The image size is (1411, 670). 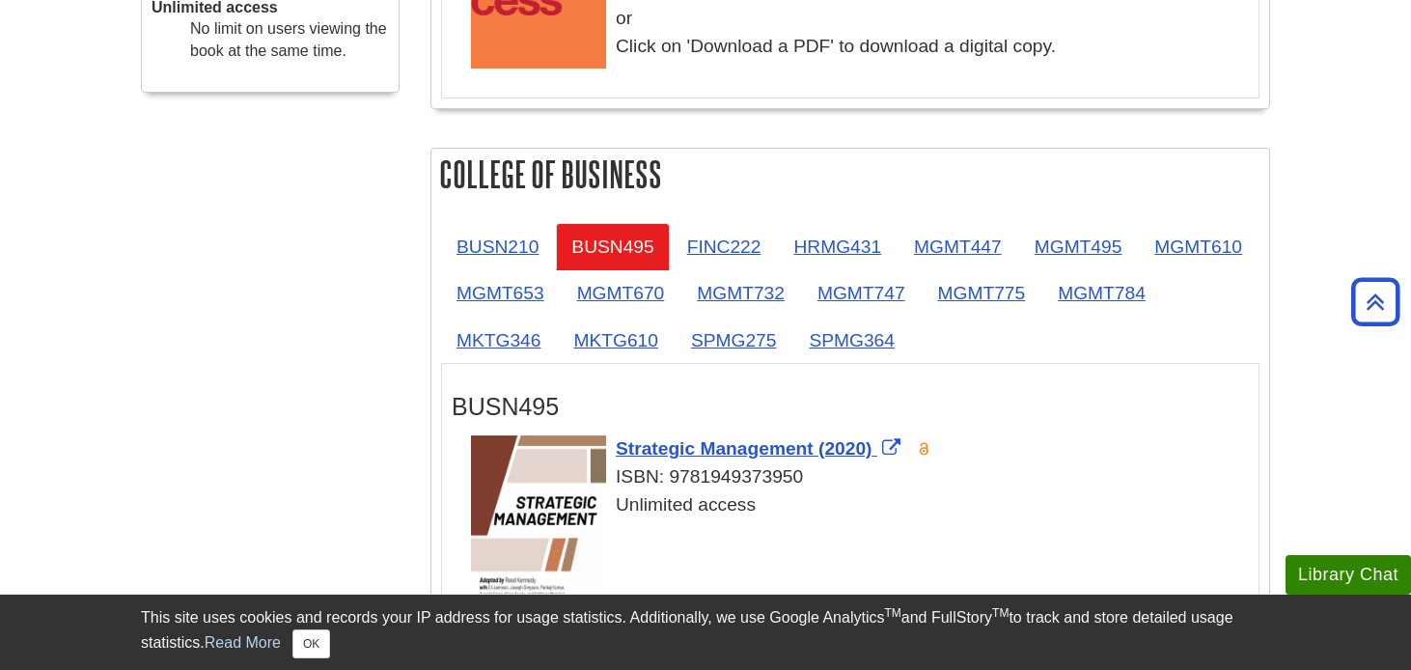 What do you see at coordinates (733, 340) in the screenshot?
I see `a: SPMG275` at bounding box center [733, 340].